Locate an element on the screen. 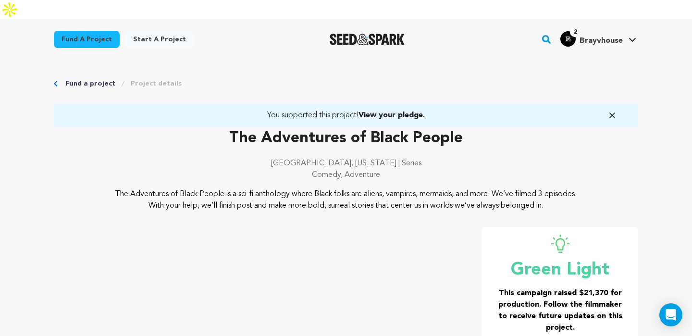  a: Project details is located at coordinates (156, 84).